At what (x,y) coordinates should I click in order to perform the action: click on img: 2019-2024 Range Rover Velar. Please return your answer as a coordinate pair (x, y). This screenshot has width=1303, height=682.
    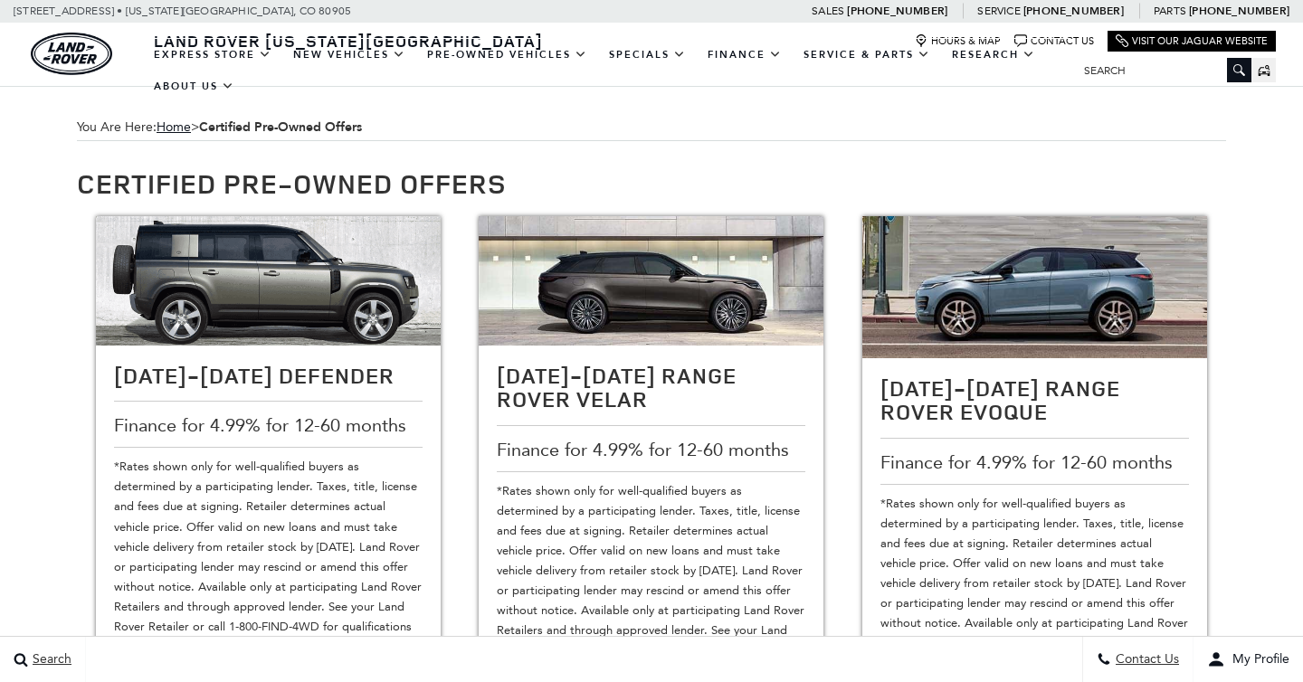
    Looking at the image, I should click on (651, 281).